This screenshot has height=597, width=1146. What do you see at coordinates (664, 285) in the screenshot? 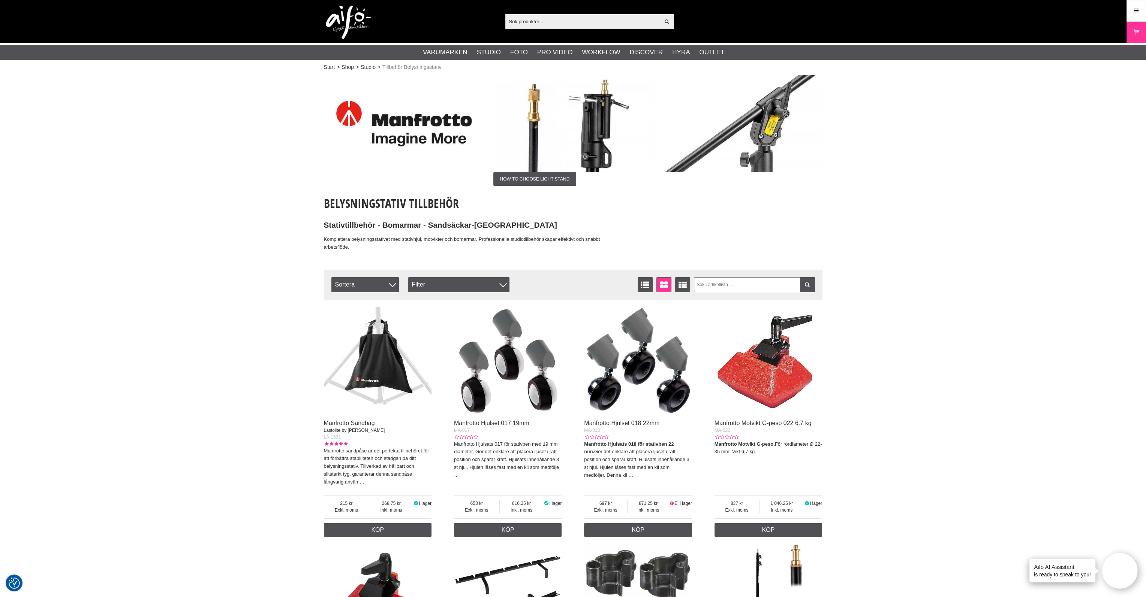
I see `a: Fönstervisning` at bounding box center [664, 285].